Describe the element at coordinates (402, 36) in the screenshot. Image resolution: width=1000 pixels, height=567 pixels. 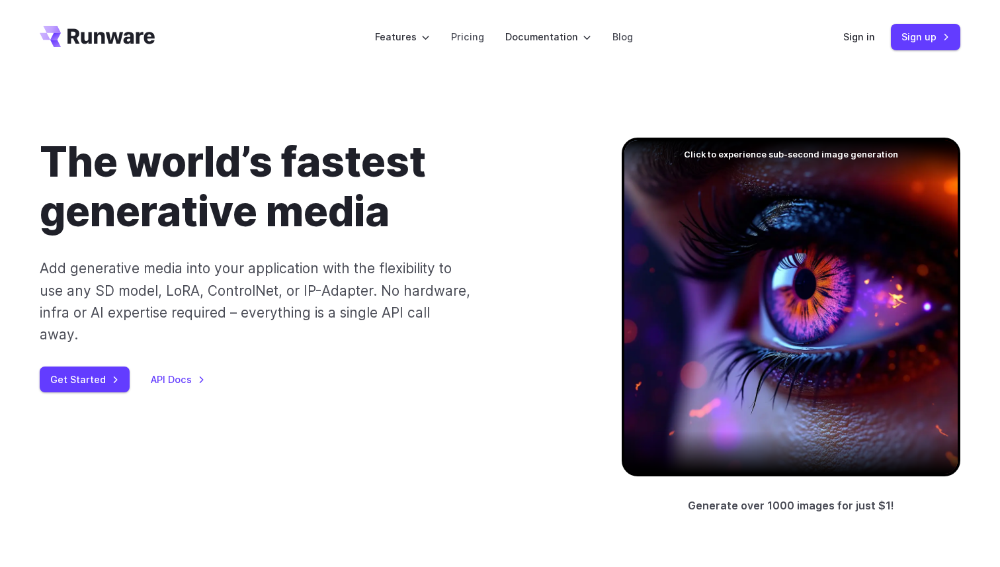
I see `label: Features` at that location.